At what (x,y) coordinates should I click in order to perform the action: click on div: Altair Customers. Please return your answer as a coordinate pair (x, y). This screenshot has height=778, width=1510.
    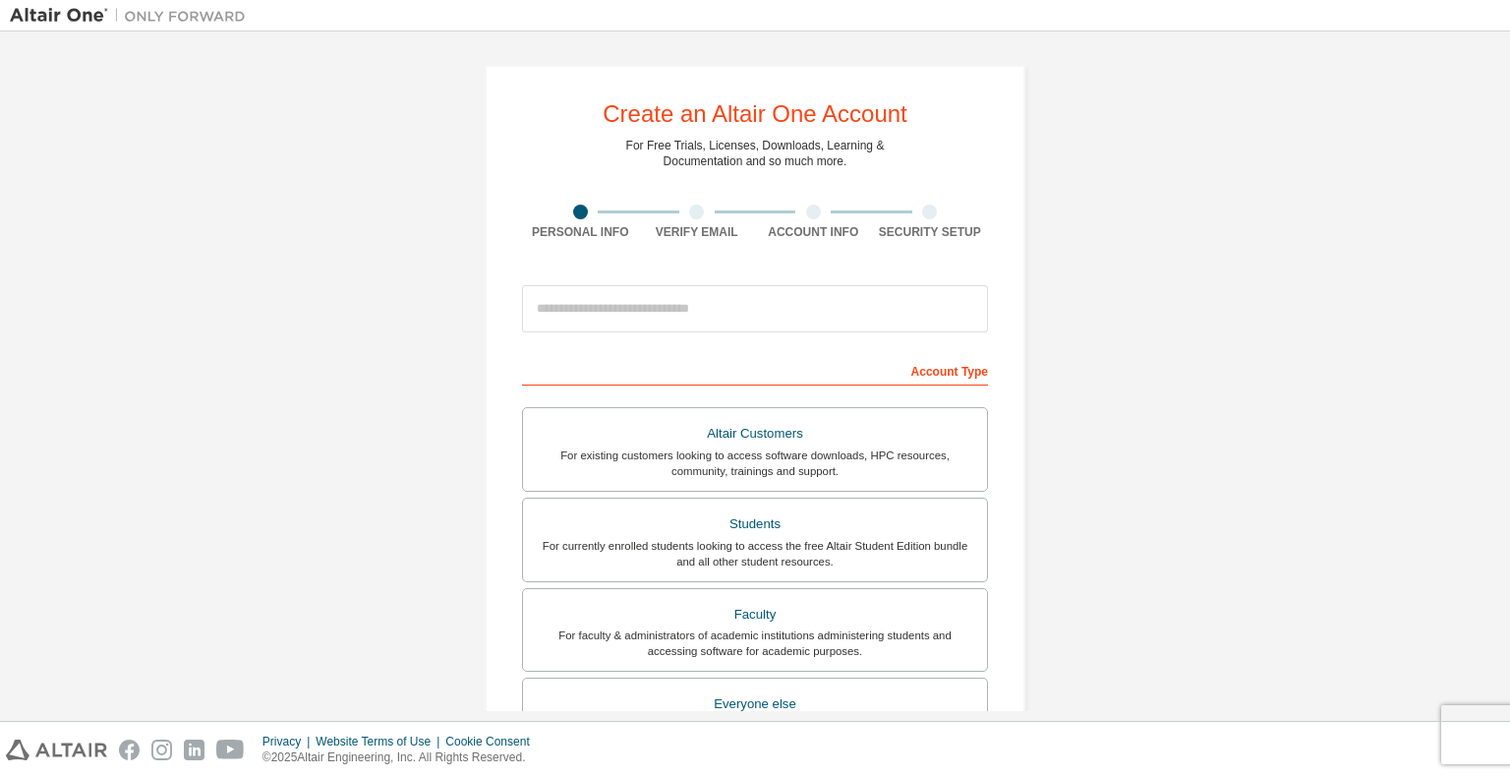
    Looking at the image, I should click on (755, 433).